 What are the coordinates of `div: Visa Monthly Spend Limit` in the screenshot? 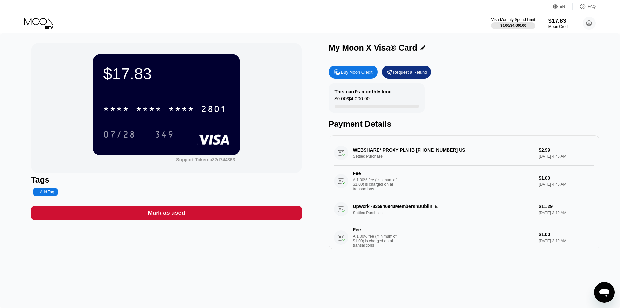 It's located at (513, 20).